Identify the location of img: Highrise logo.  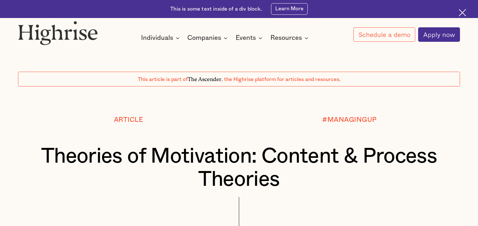
(58, 33).